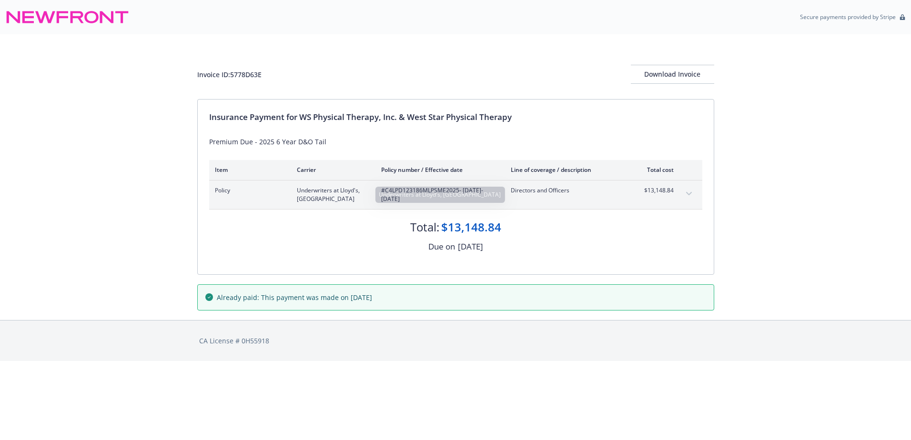  I want to click on div: $13,148.84, so click(471, 227).